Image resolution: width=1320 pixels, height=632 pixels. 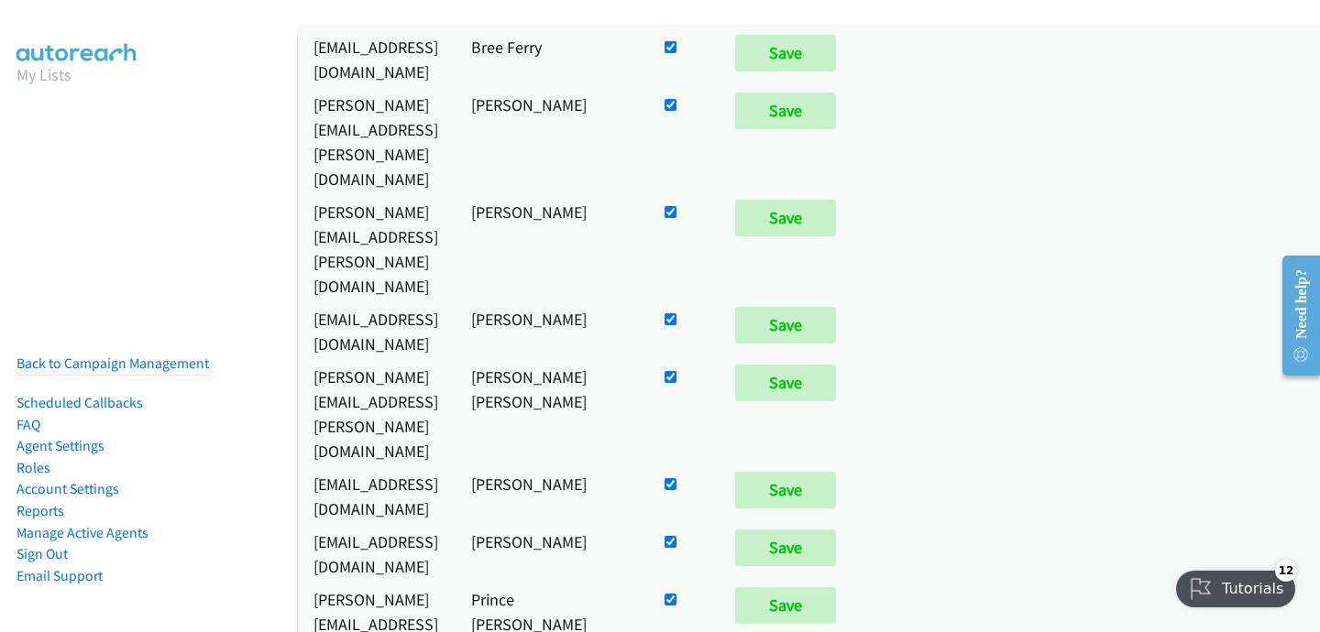 I want to click on a: Email Support, so click(x=60, y=575).